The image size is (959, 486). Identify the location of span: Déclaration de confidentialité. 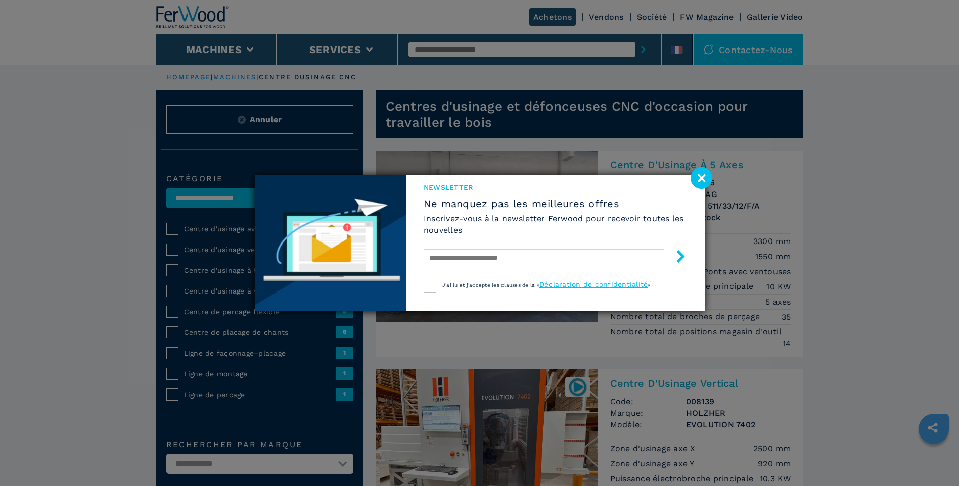
(594, 285).